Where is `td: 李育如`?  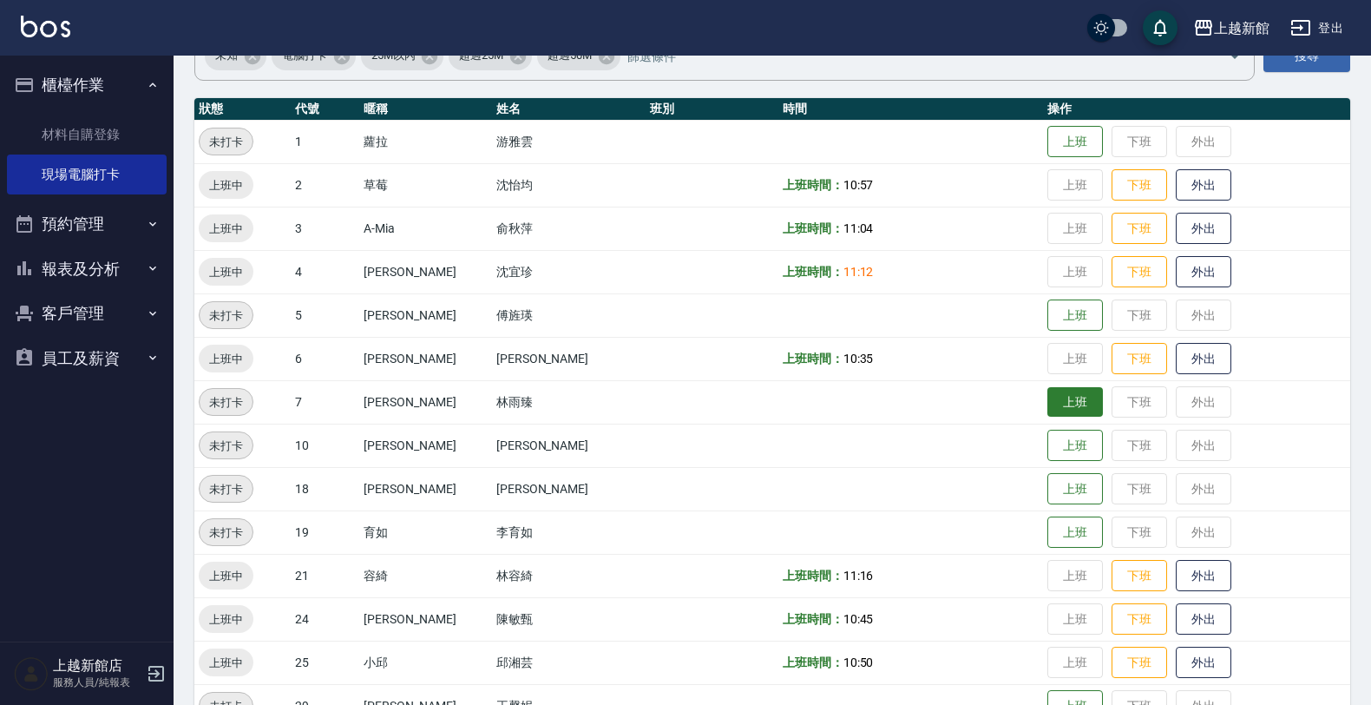 td: 李育如 is located at coordinates (569, 532).